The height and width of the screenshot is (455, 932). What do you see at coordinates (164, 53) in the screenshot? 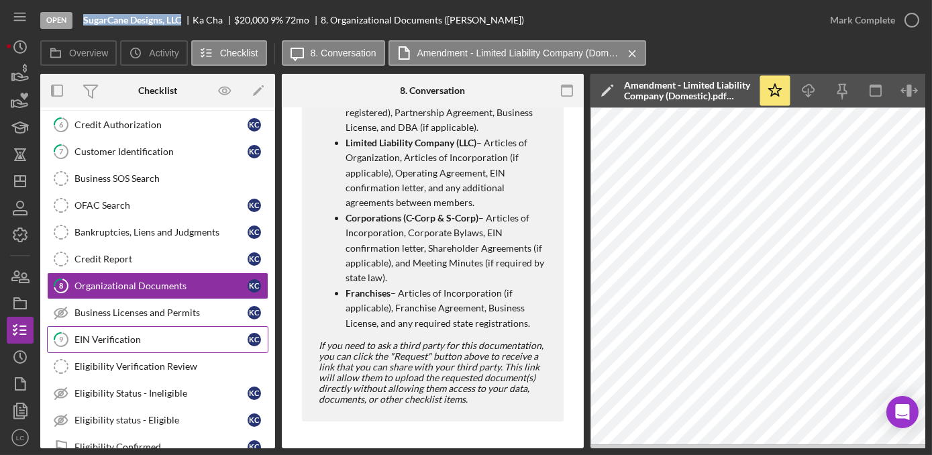
I see `label: Activity` at bounding box center [164, 53].